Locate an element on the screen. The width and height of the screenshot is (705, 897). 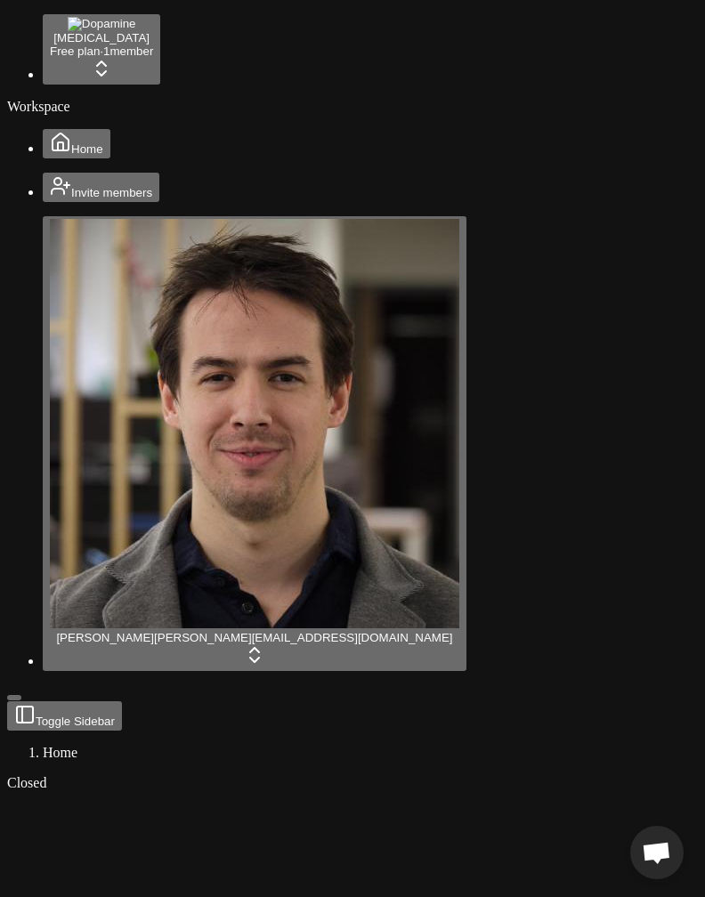
div: Open chat is located at coordinates (657, 853).